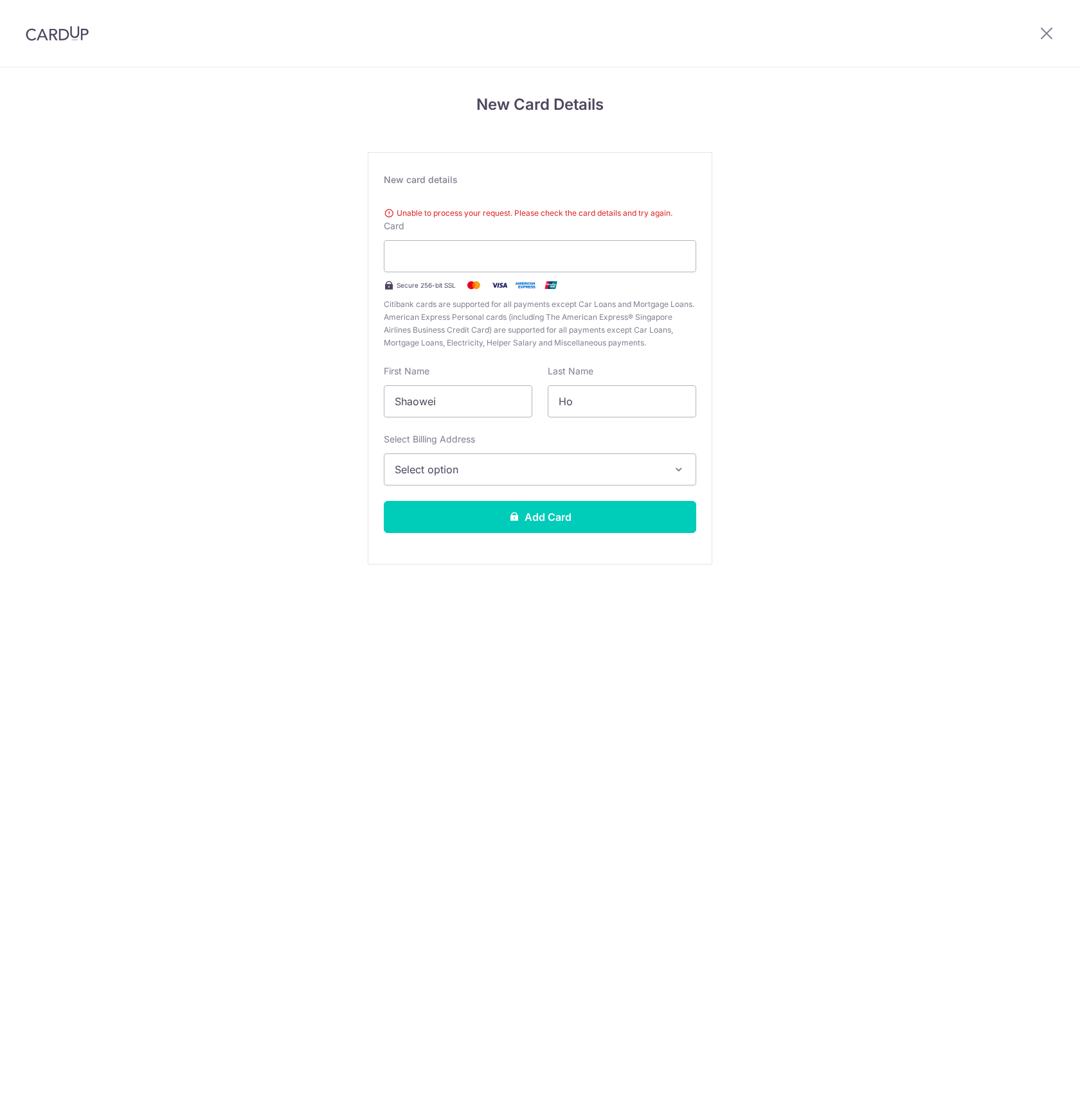  I want to click on input: Cardholder First Name, so click(457, 401).